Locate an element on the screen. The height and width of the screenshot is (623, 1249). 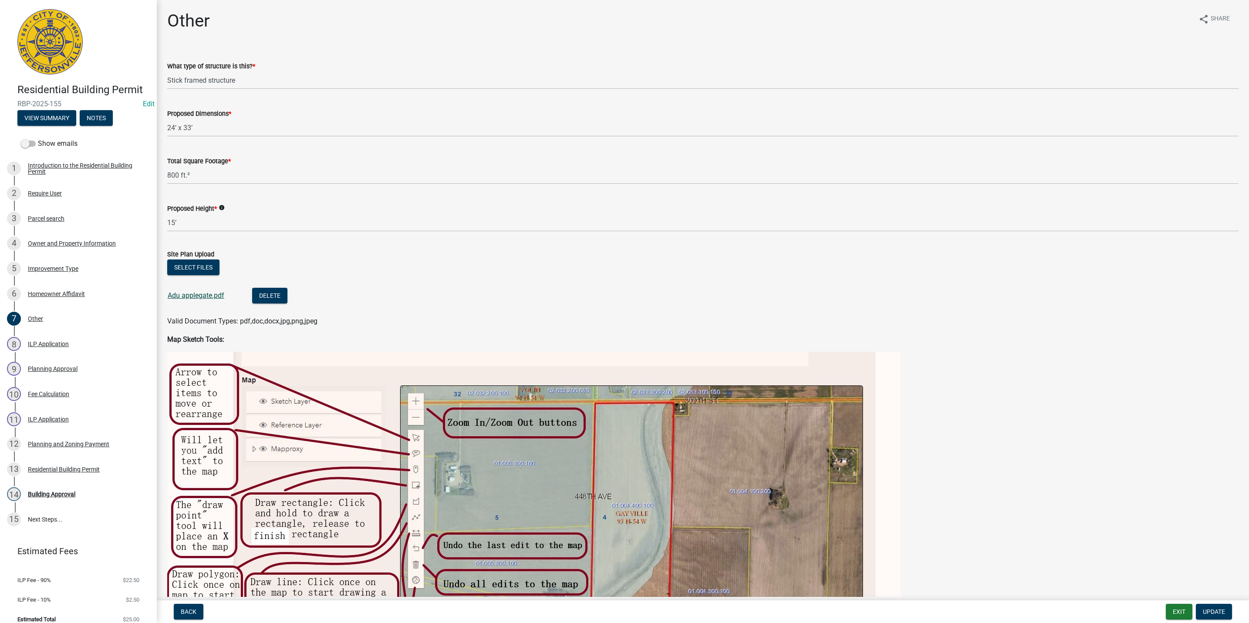
span: ILP Fee - 90% is located at coordinates (34, 580).